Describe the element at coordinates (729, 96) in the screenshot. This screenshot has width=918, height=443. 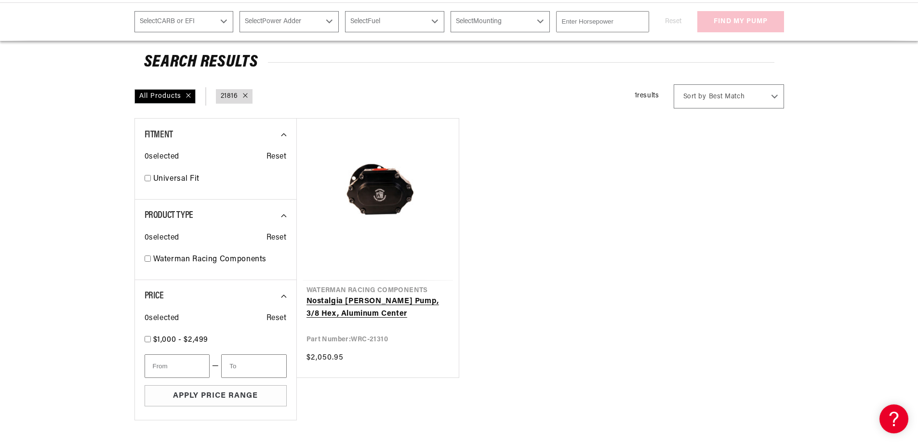
I see `select: Sort by` at that location.